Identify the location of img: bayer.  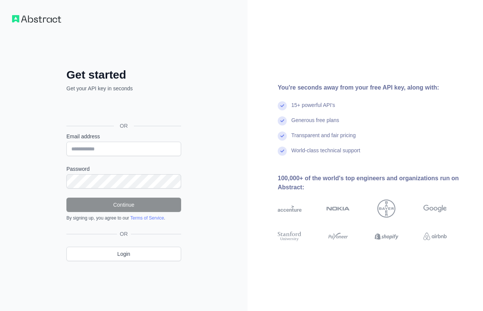
(386, 208).